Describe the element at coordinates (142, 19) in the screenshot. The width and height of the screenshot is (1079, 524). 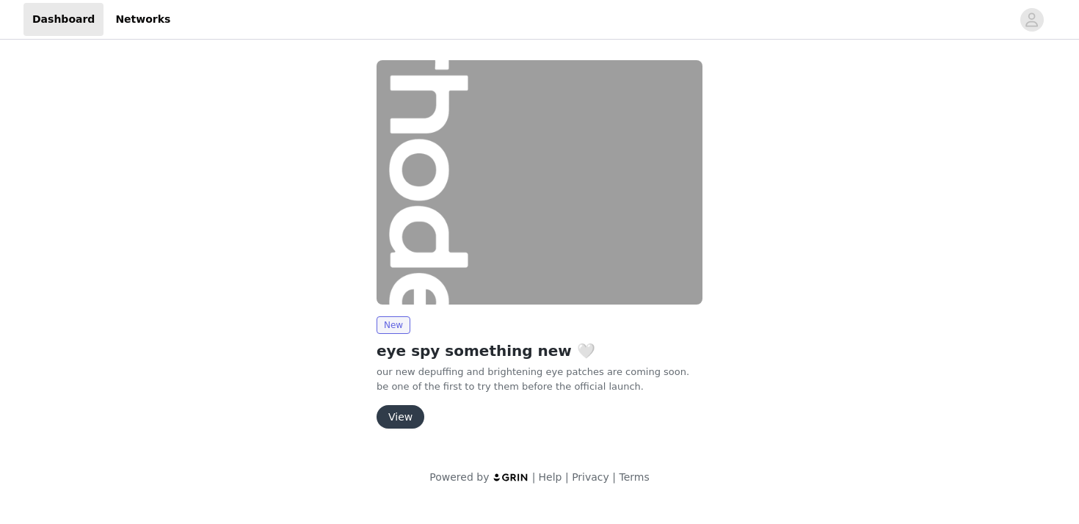
I see `a: Networks` at that location.